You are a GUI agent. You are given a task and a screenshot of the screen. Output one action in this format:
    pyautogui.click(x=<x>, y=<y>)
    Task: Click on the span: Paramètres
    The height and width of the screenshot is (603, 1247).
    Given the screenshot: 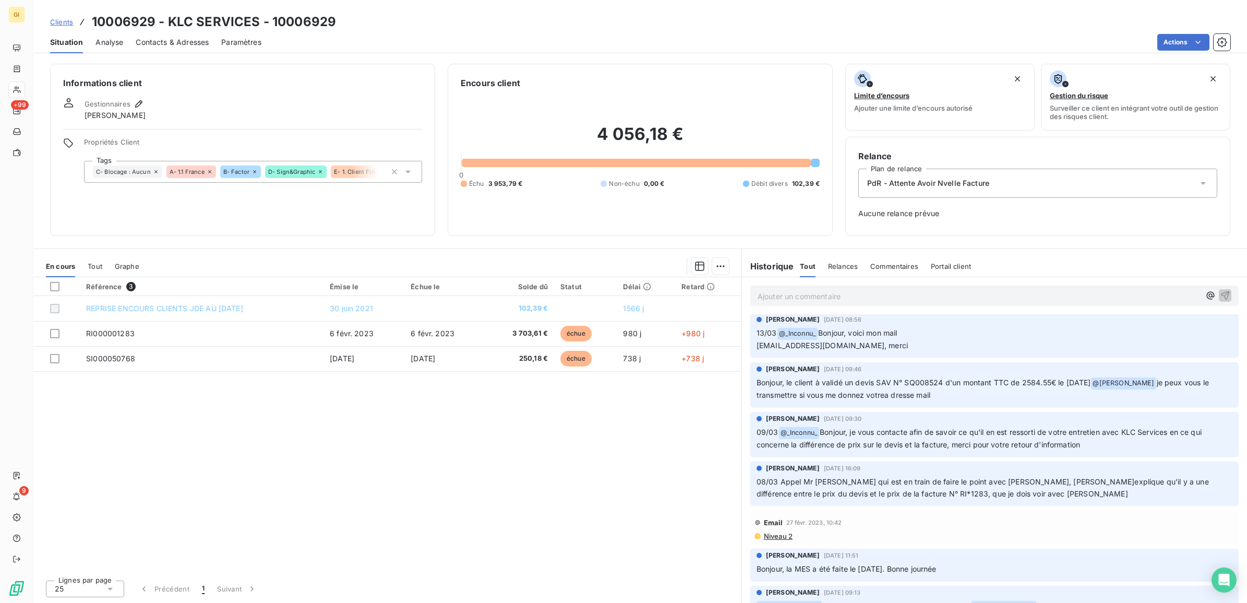 What is the action you would take?
    pyautogui.click(x=241, y=42)
    